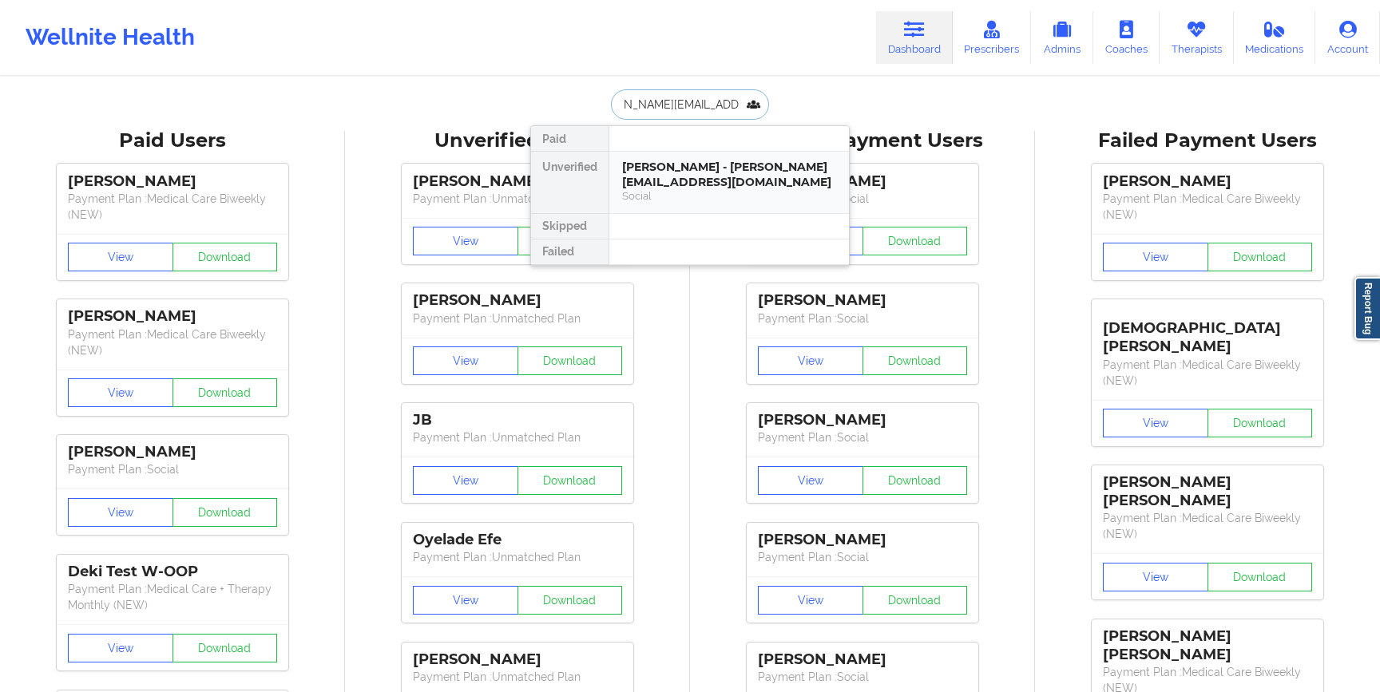 This screenshot has width=1380, height=692. What do you see at coordinates (569, 252) in the screenshot?
I see `div: Failed` at bounding box center [569, 252].